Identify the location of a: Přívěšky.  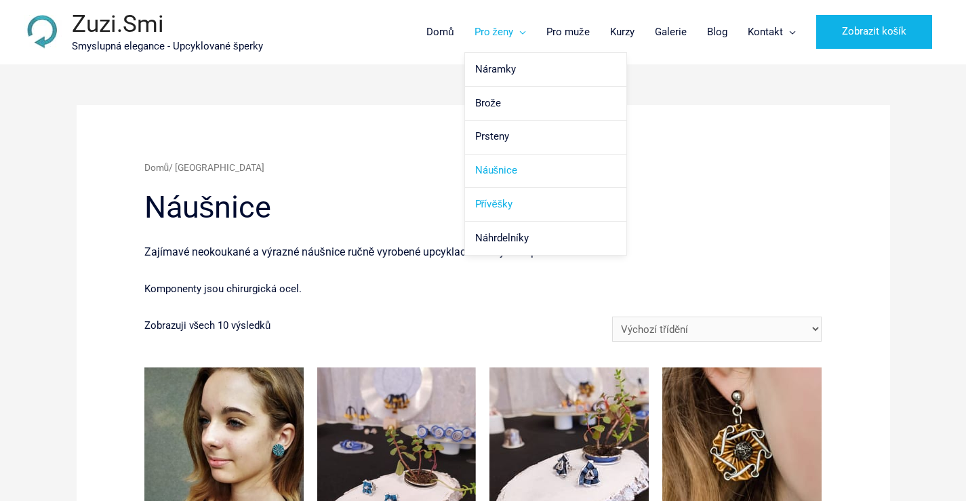
(545, 205).